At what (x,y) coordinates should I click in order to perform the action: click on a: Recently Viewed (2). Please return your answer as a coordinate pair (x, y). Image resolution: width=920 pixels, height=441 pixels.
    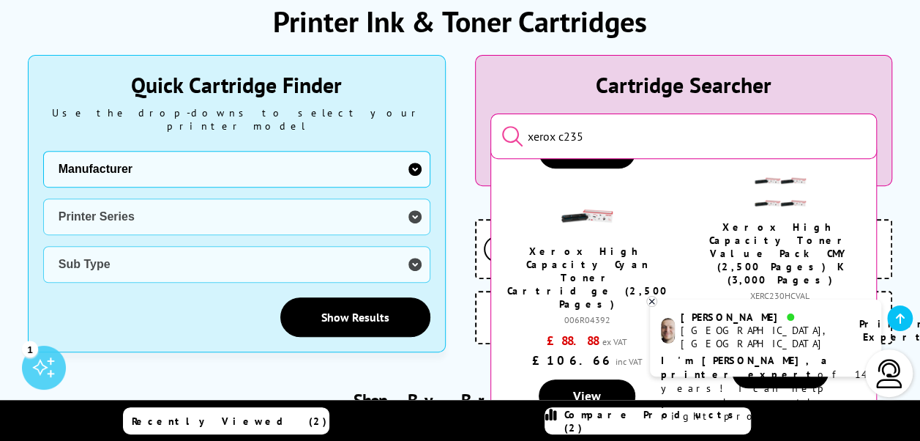
    Looking at the image, I should click on (226, 420).